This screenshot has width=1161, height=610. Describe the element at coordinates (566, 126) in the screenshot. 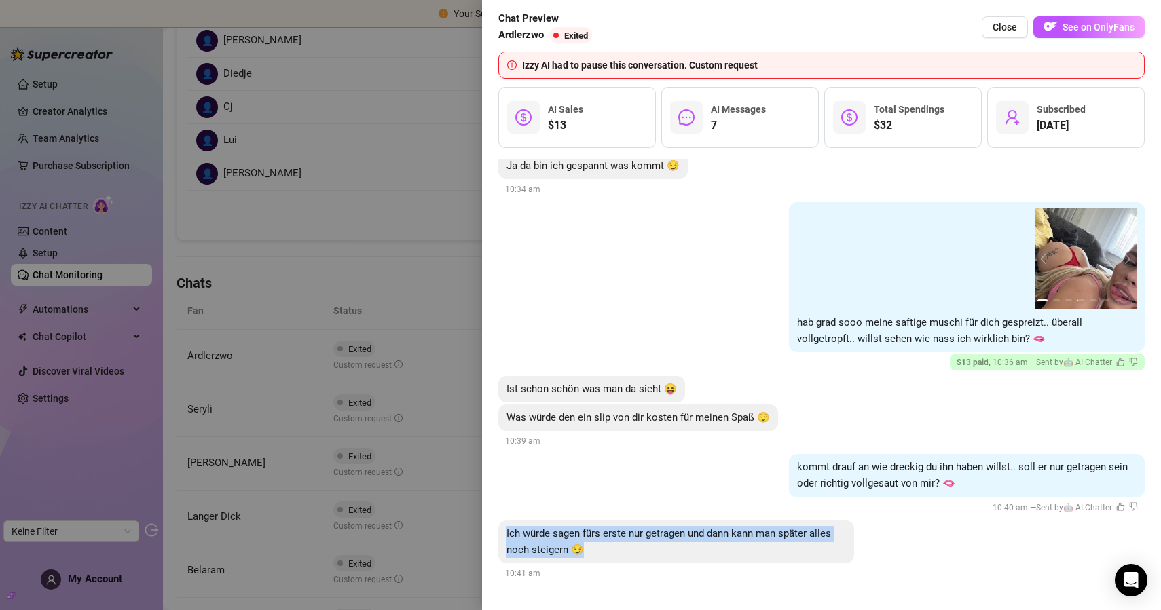

I see `span: $13` at that location.